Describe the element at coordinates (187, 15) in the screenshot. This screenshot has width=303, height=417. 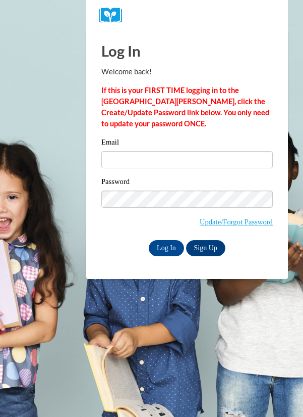
I see `a: COX Campus` at that location.